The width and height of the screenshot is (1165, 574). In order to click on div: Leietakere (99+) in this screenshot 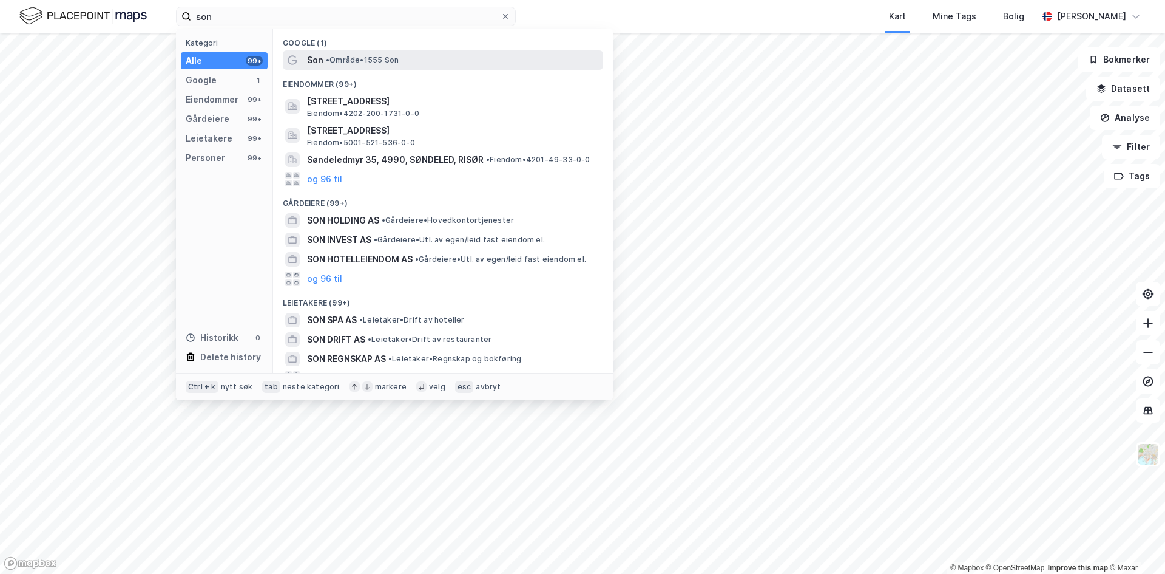, I will do `click(443, 299)`.